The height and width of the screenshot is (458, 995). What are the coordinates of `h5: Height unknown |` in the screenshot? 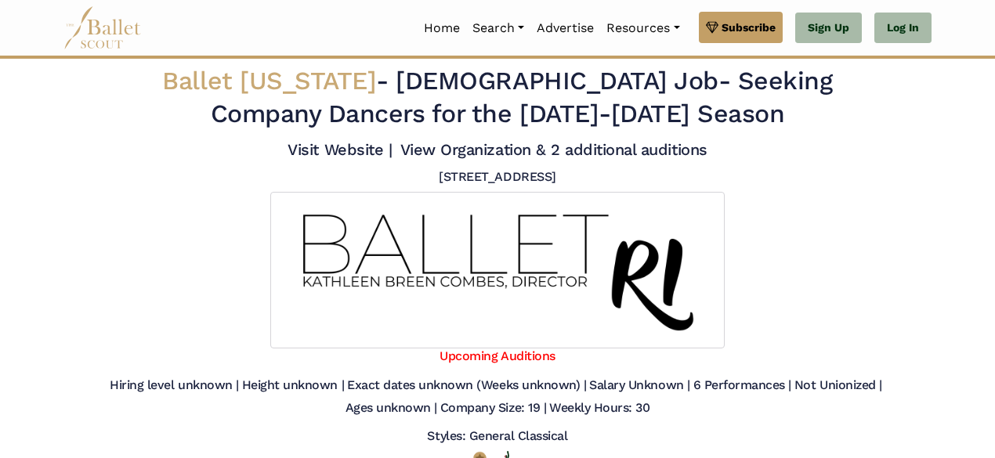 It's located at (293, 385).